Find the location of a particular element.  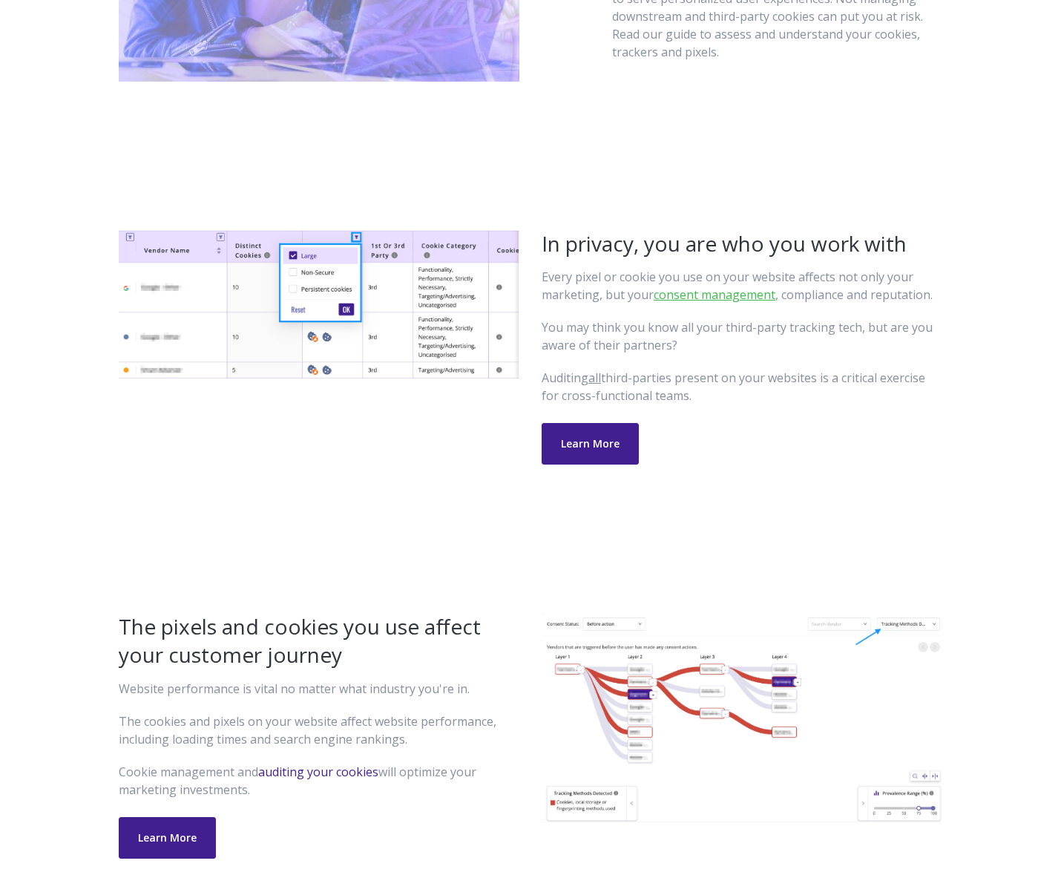

img: Invalid Traffic and Fraud screenshot is located at coordinates (319, 304).